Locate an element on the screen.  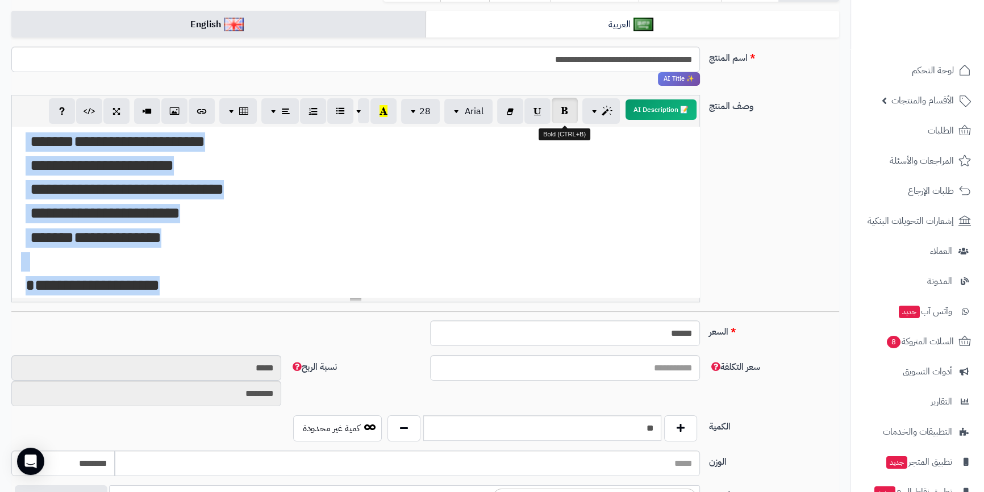
span: طلبات الإرجاع is located at coordinates (930, 191).